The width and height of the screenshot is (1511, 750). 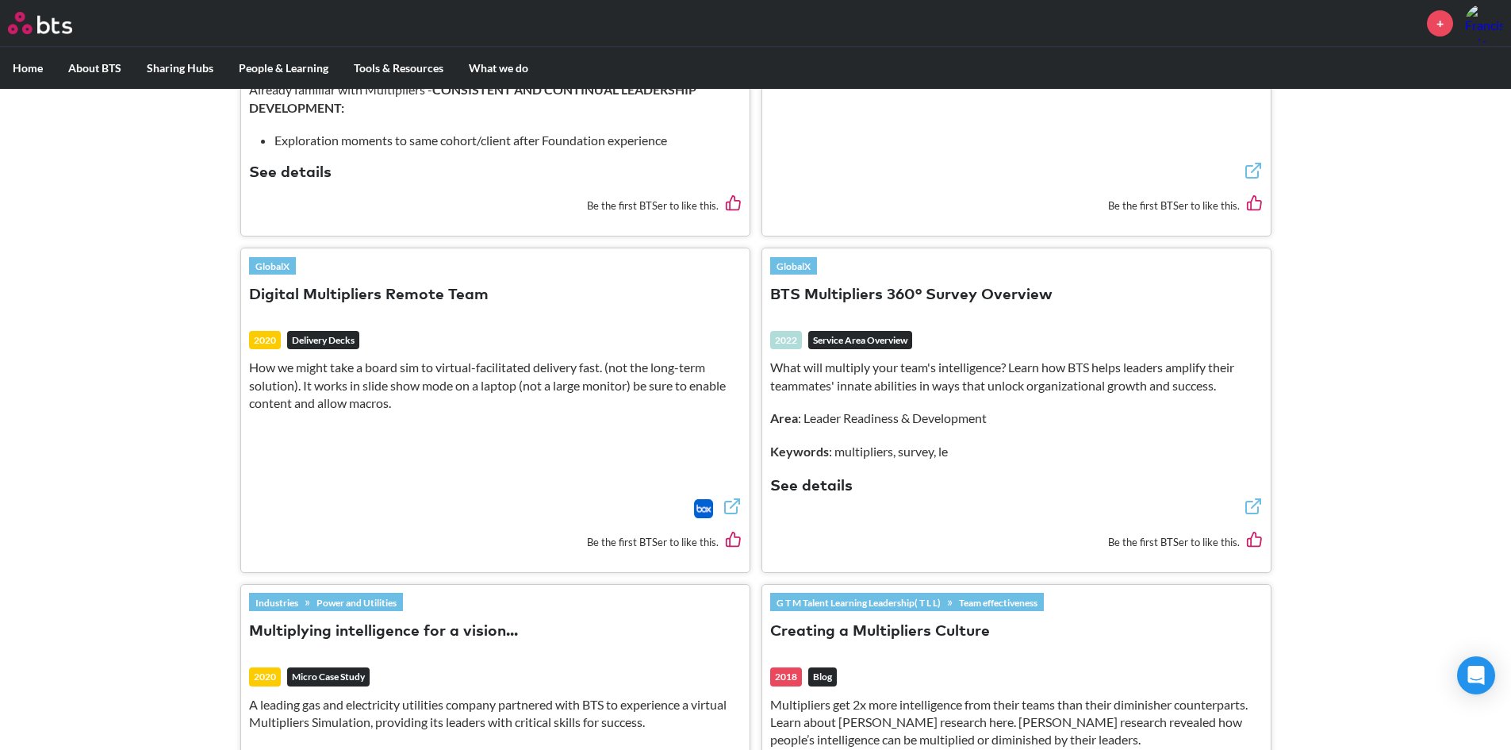 What do you see at coordinates (495, 385) in the screenshot?
I see `p: How we might take a board sim to virtual-facilitated delivery fast. (not the long-term solution)....` at bounding box center [495, 385].